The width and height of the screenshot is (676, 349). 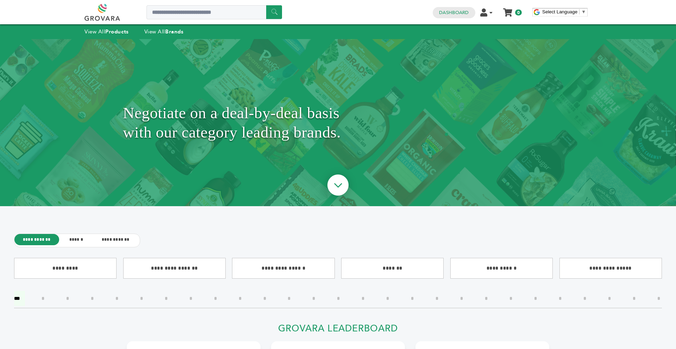 I want to click on input: Search a product or brand..., so click(x=214, y=12).